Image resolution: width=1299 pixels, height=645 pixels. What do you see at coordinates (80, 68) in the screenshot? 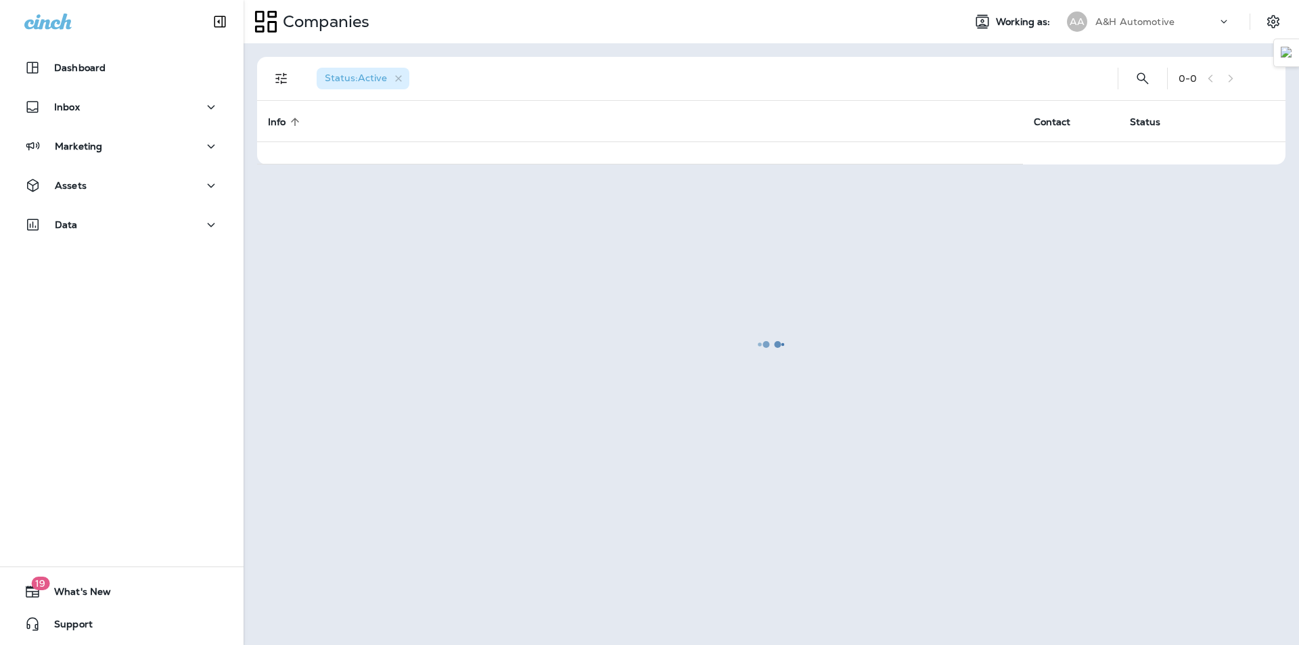
I see `p: Dashboard` at bounding box center [80, 68].